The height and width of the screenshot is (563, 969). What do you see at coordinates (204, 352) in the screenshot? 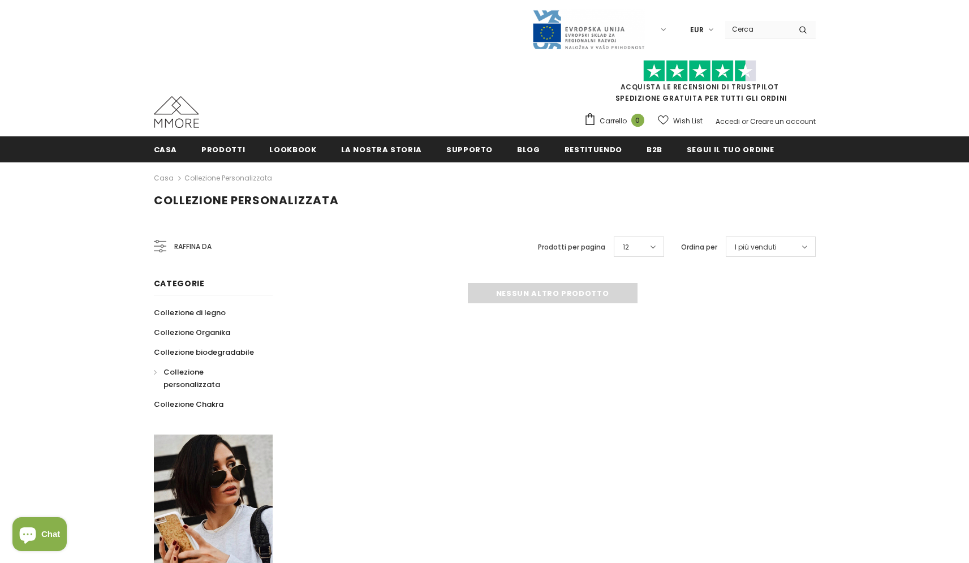
I see `span: Collezione biodegradabile` at bounding box center [204, 352].